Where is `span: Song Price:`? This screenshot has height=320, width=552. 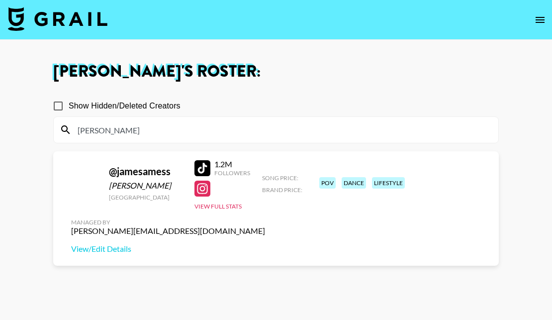
span: Song Price: is located at coordinates (280, 178).